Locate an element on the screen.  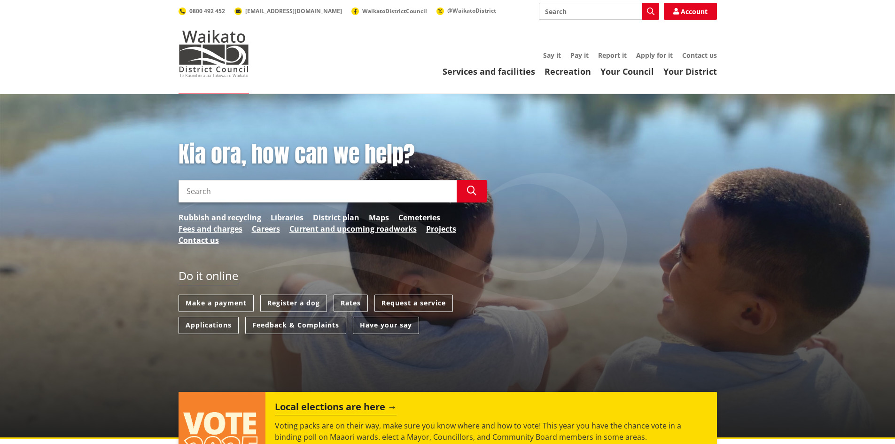
a: Services and facilities is located at coordinates (489, 71).